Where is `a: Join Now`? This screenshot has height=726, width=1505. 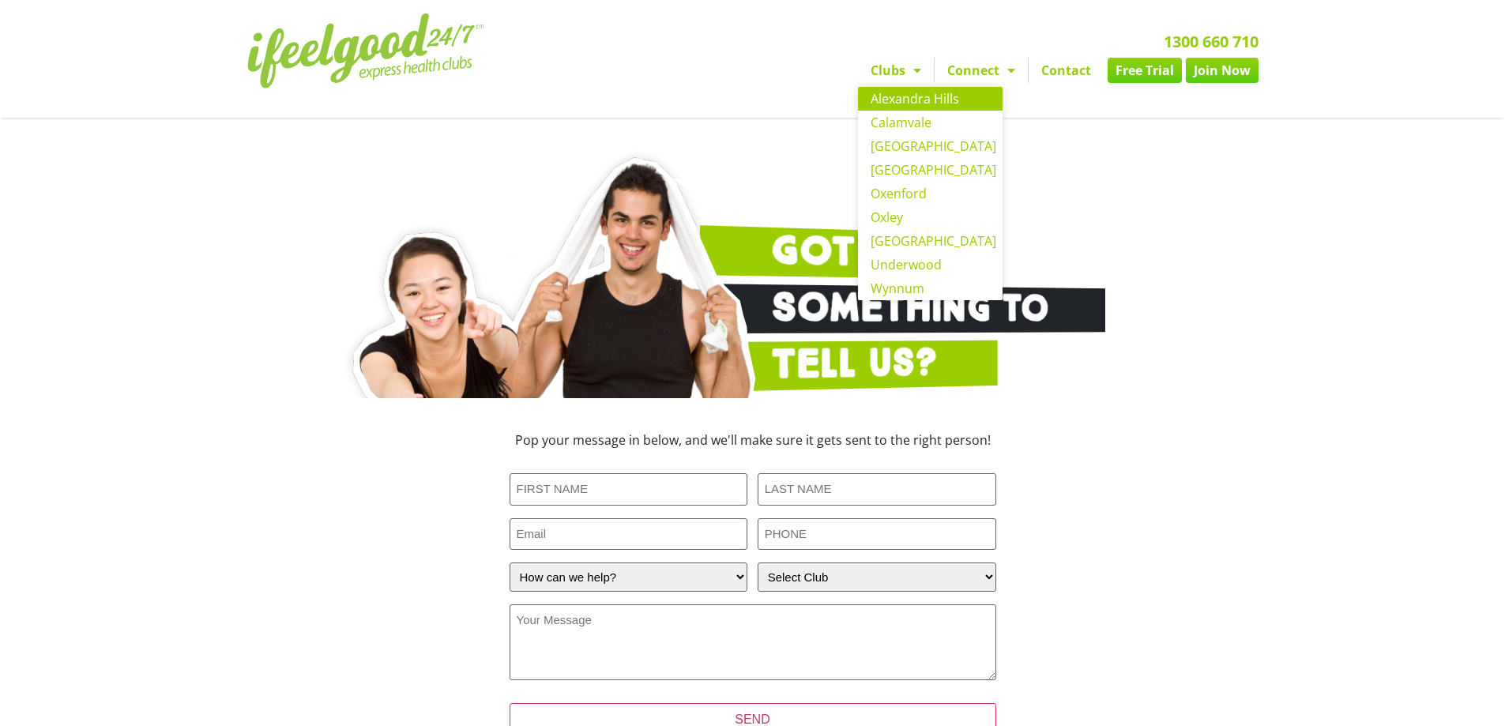 a: Join Now is located at coordinates (1222, 70).